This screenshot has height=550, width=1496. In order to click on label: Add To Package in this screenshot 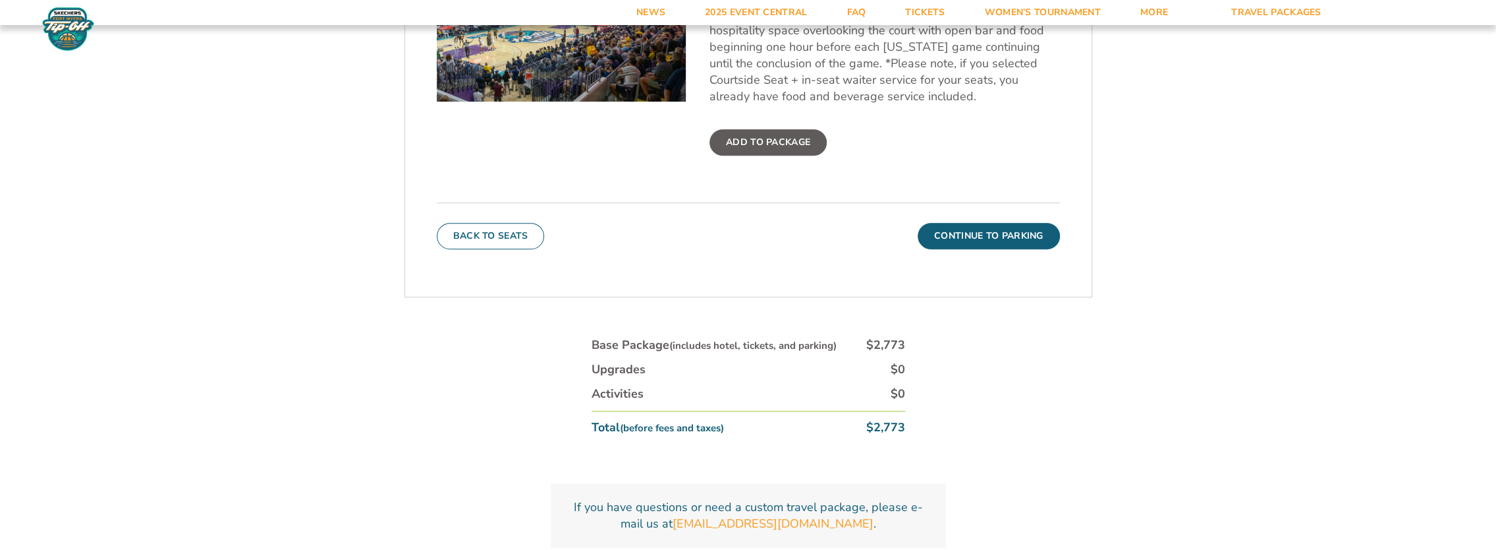, I will do `click(768, 142)`.